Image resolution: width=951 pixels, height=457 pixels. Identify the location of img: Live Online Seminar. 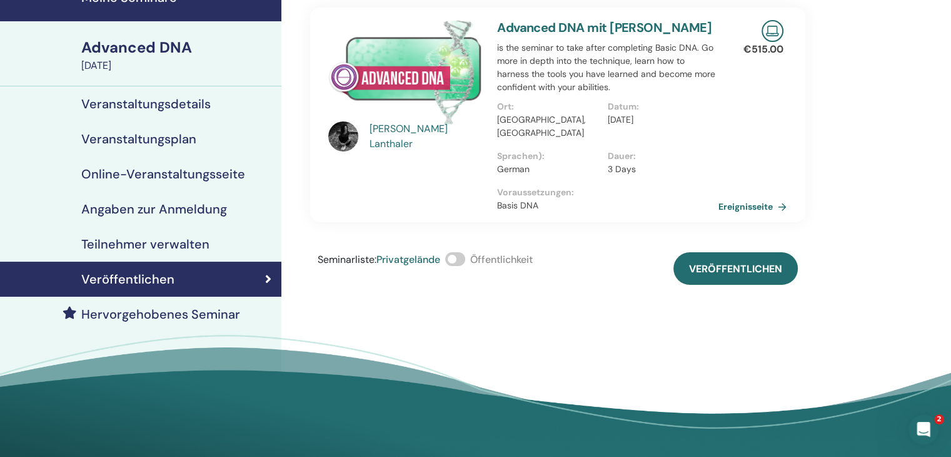
(772, 31).